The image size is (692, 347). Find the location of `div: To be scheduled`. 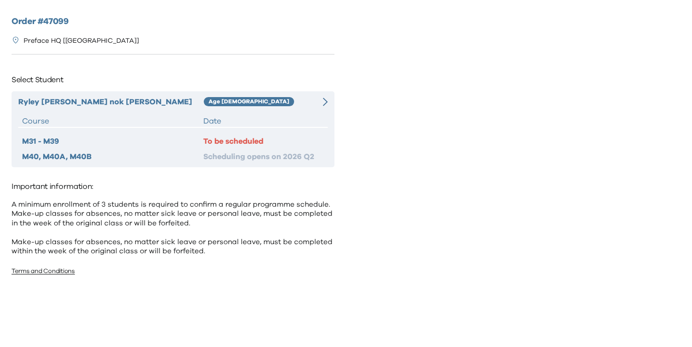

div: To be scheduled is located at coordinates (263, 141).